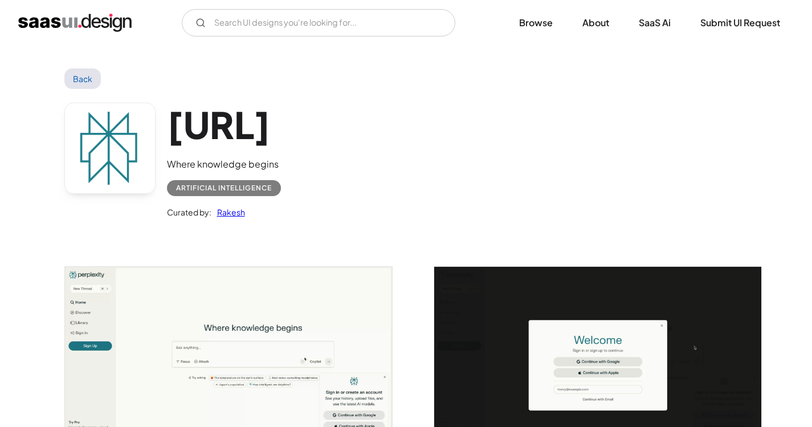  What do you see at coordinates (595, 23) in the screenshot?
I see `a: About` at bounding box center [595, 23].